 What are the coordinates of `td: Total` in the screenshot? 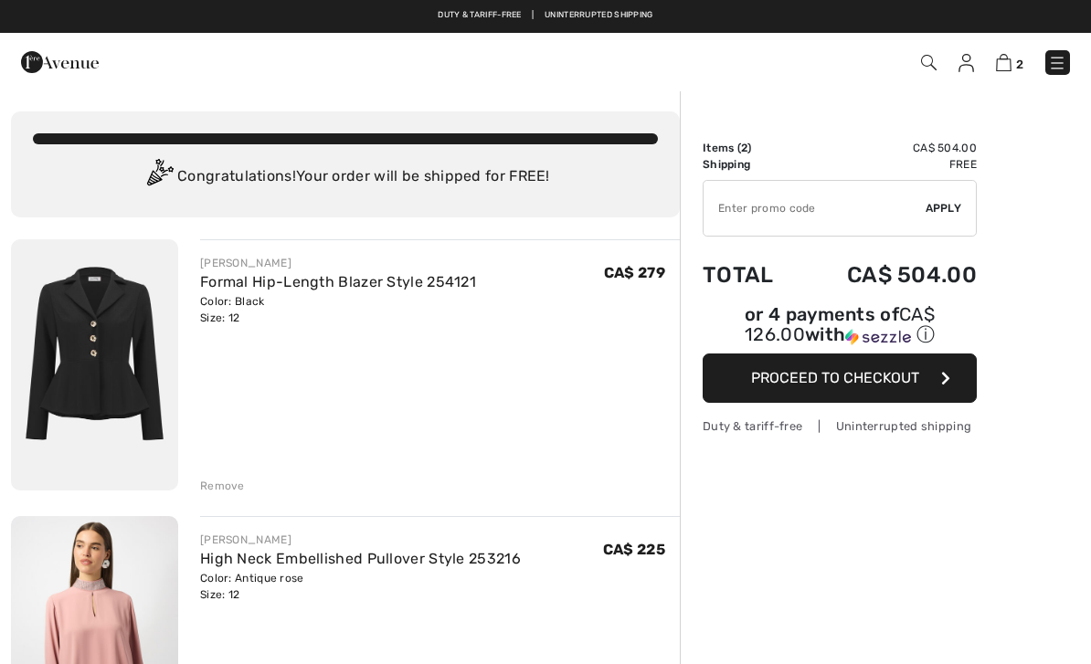 It's located at (751, 275).